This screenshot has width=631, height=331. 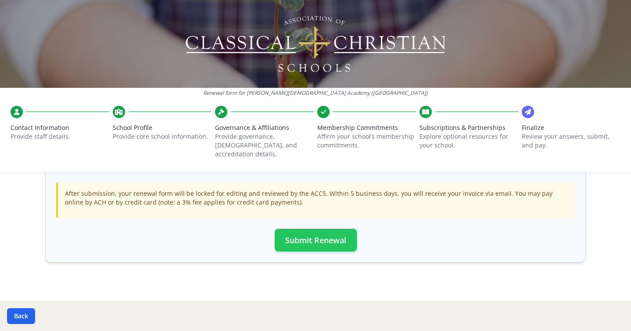 I want to click on p: Review your answers, submit, and pay., so click(x=571, y=141).